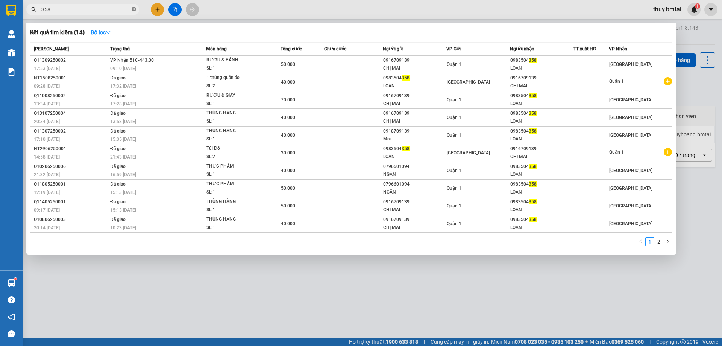 The height and width of the screenshot is (346, 722). I want to click on button: Bộ lọcdown, so click(101, 32).